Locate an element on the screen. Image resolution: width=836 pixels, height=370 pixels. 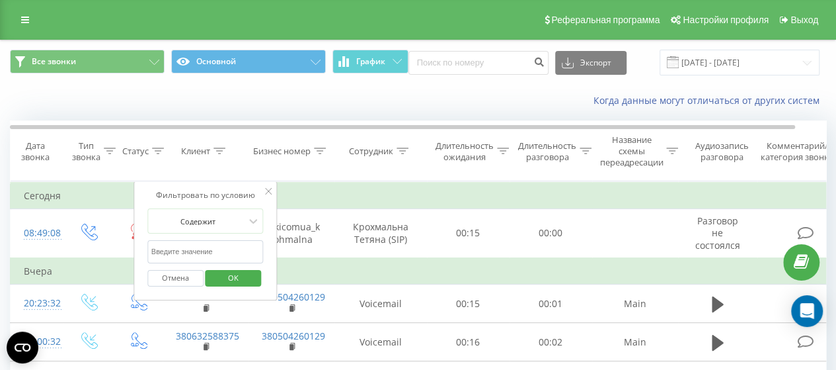
button: OK is located at coordinates (233, 278).